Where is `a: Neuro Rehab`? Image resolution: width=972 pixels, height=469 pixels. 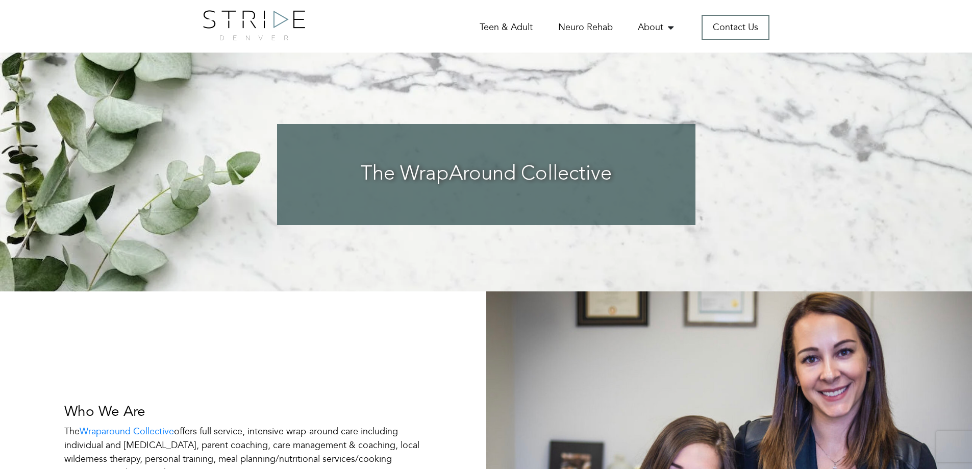
a: Neuro Rehab is located at coordinates (585, 27).